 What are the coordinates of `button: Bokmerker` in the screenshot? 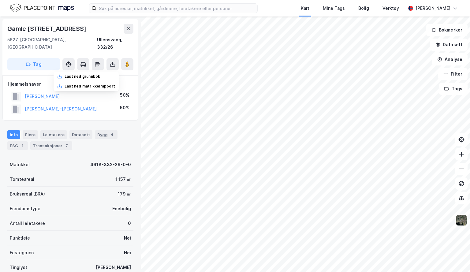 It's located at (447, 30).